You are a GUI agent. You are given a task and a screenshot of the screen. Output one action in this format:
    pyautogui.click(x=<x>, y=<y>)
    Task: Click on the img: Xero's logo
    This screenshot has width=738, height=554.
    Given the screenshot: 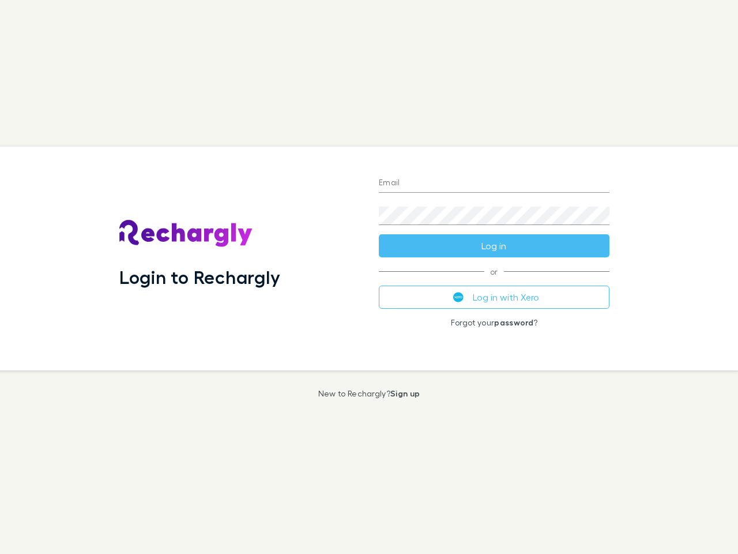 What is the action you would take?
    pyautogui.click(x=459, y=297)
    